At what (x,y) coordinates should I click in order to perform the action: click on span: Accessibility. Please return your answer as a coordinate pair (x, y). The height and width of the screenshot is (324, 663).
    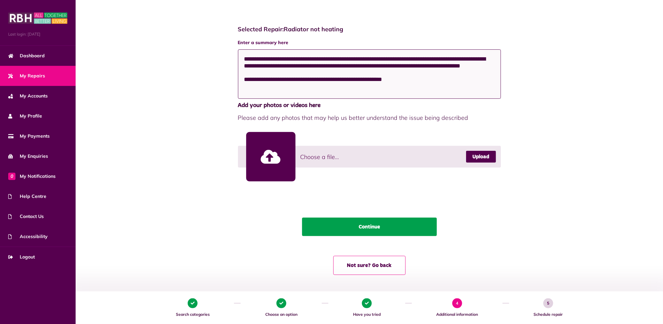
    Looking at the image, I should click on (28, 236).